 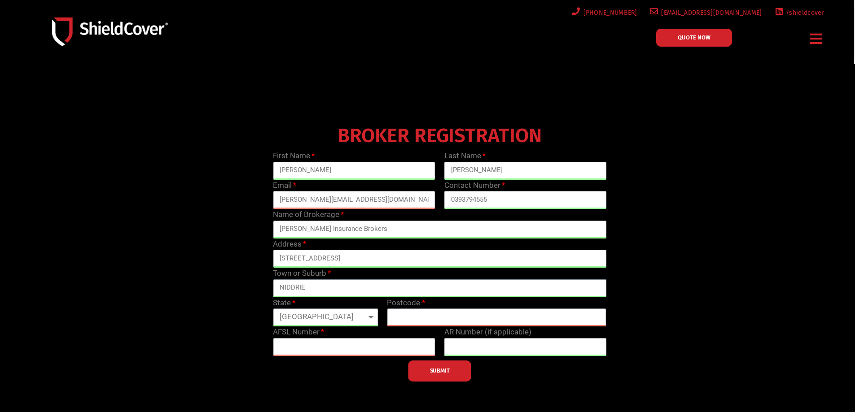 What do you see at coordinates (440, 371) in the screenshot?
I see `span: SUBMIT` at bounding box center [440, 371].